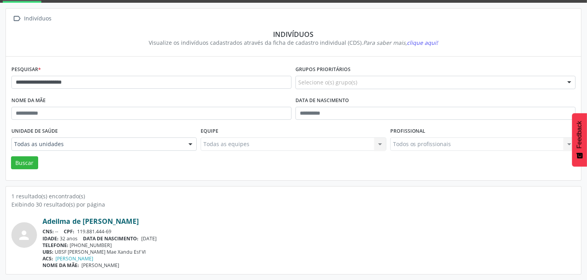 The height and width of the screenshot is (280, 587). I want to click on span: IDADE:, so click(50, 239).